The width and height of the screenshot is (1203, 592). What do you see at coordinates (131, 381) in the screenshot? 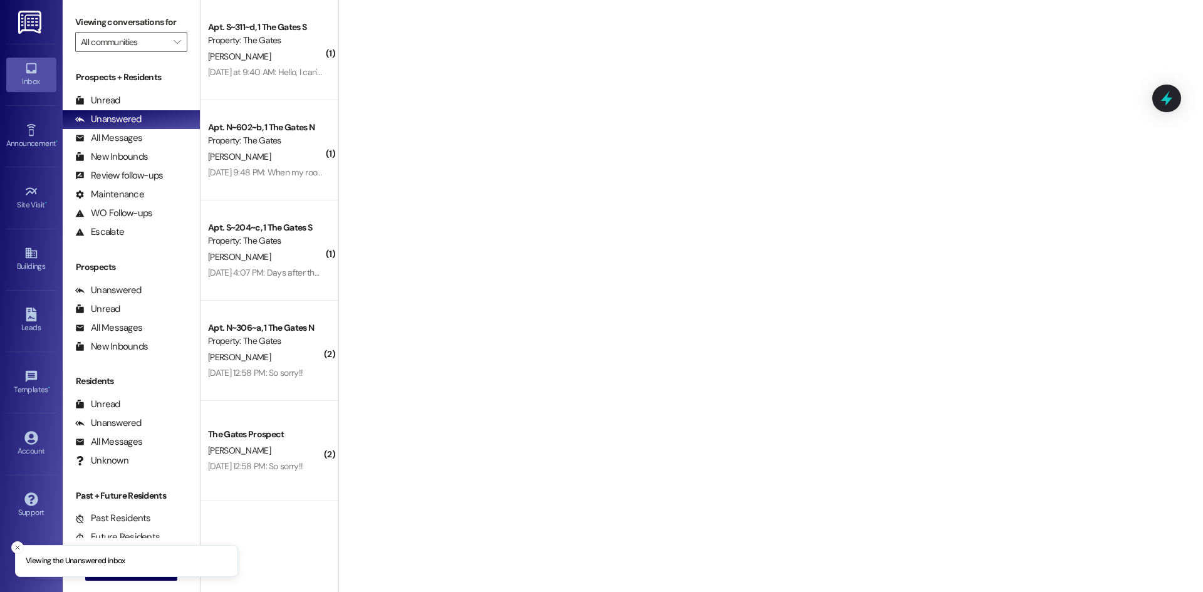
I see `div: Residents` at bounding box center [131, 381].